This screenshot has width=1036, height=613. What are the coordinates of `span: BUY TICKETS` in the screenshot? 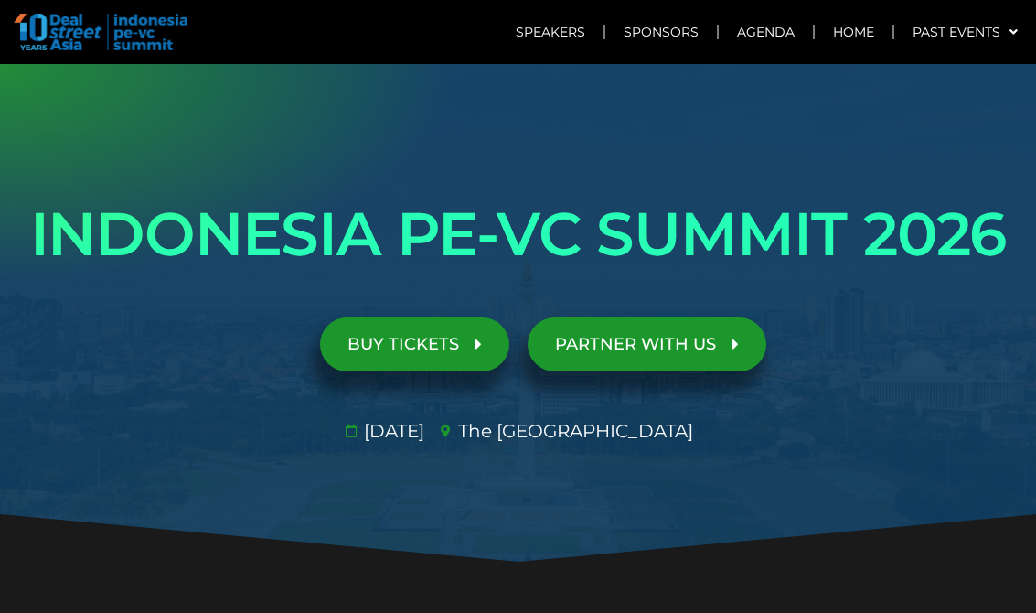 It's located at (403, 344).